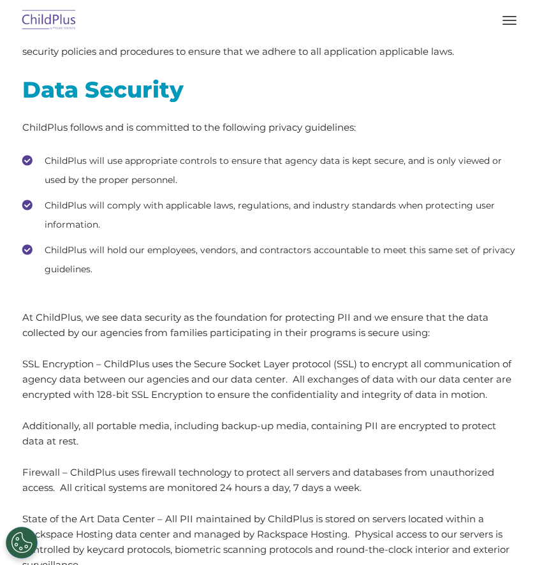 The width and height of the screenshot is (542, 565). What do you see at coordinates (271, 170) in the screenshot?
I see `li: ChildPlus will use appropriate controls to ensure that agency data is kept secure, and is only vi...` at bounding box center [271, 170].